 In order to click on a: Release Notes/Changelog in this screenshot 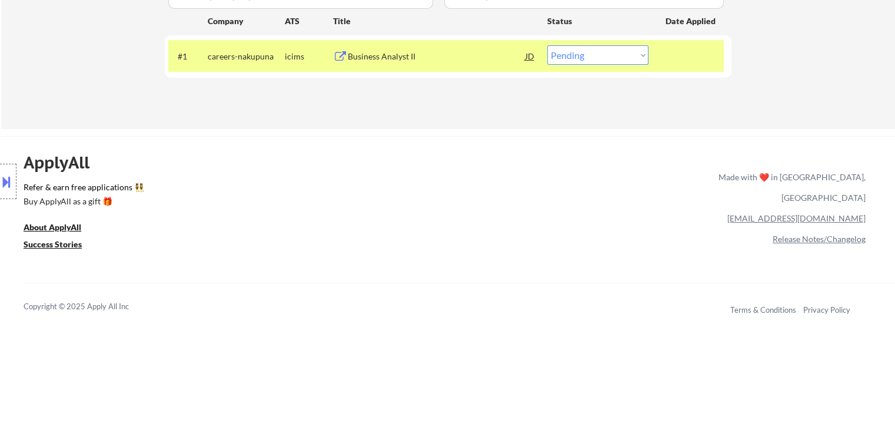, I will do `click(819, 238)`.